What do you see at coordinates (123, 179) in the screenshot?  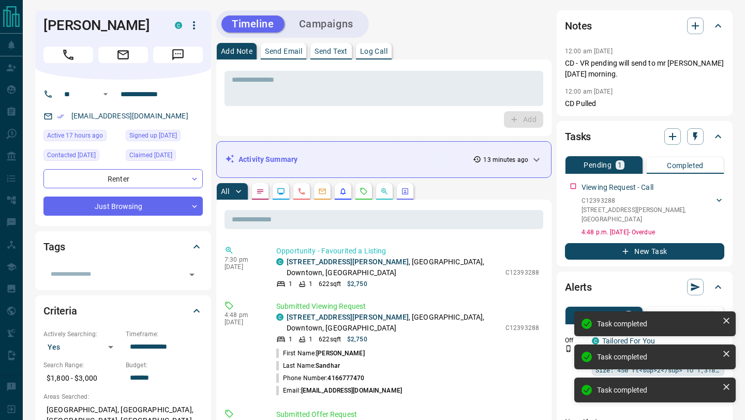 I see `div: Renter` at bounding box center [123, 179].